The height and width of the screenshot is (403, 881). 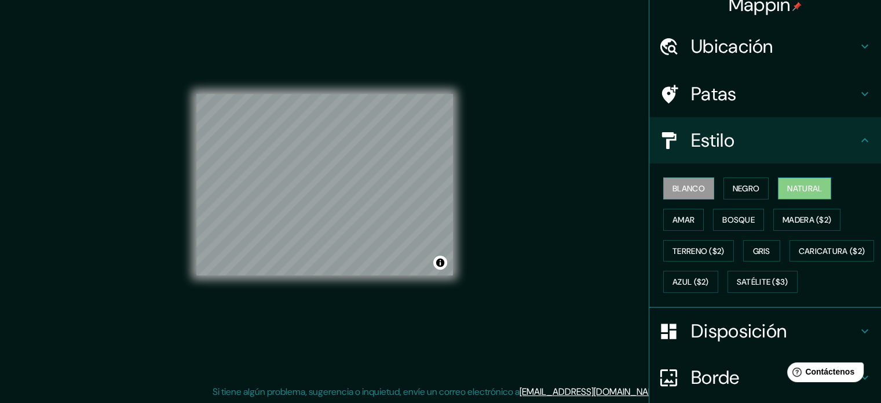 I want to click on canvas: Mapa, so click(x=324, y=184).